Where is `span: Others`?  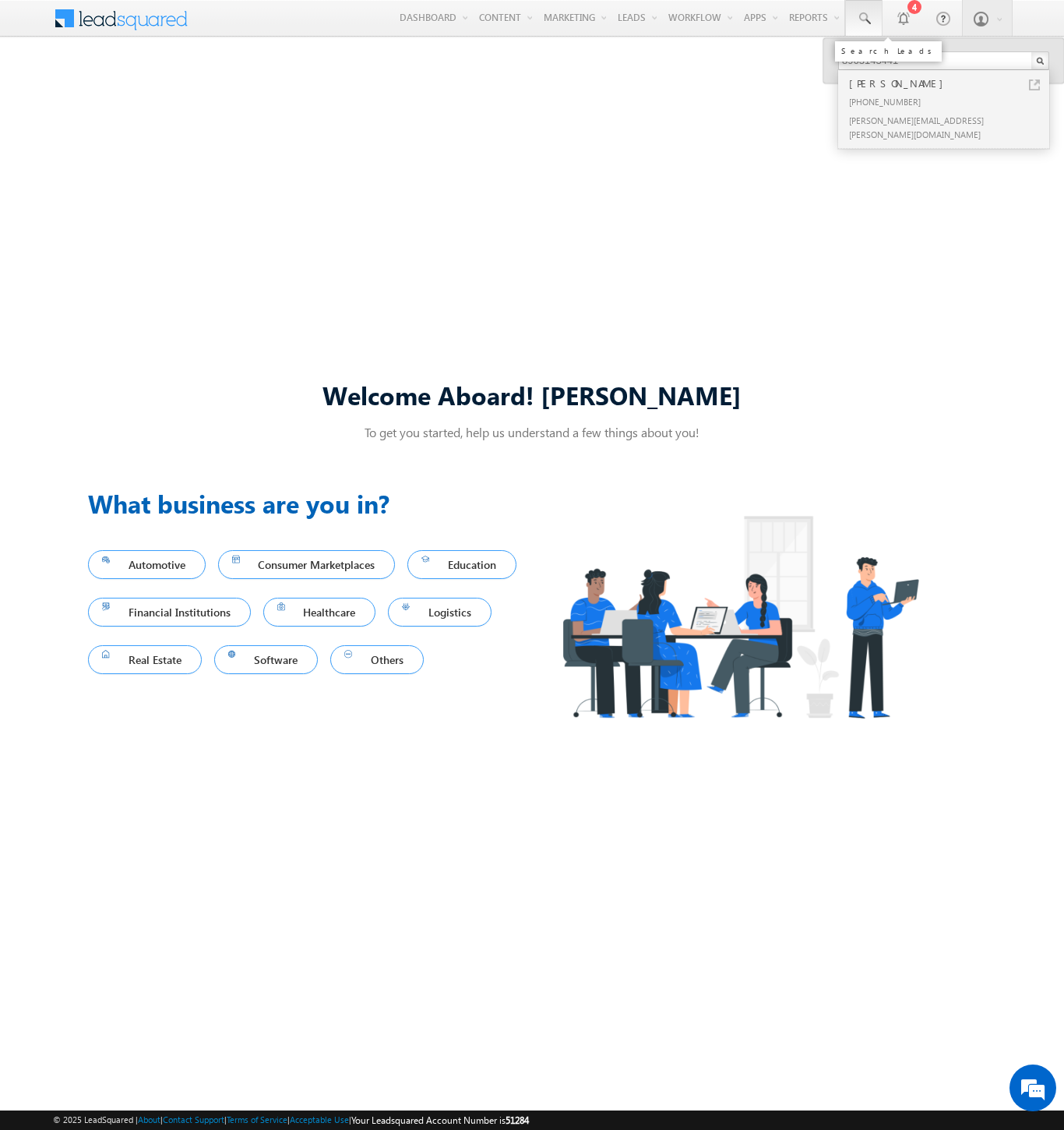 span: Others is located at coordinates (377, 659).